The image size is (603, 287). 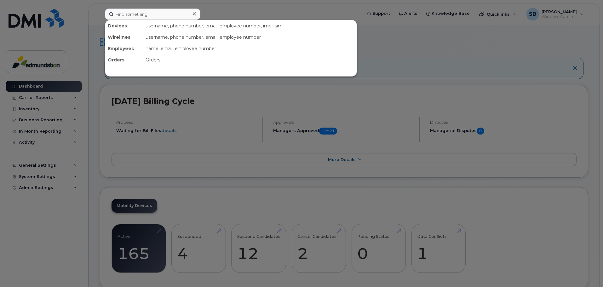 I want to click on div: username, phone number, email, employee number, so click(x=250, y=37).